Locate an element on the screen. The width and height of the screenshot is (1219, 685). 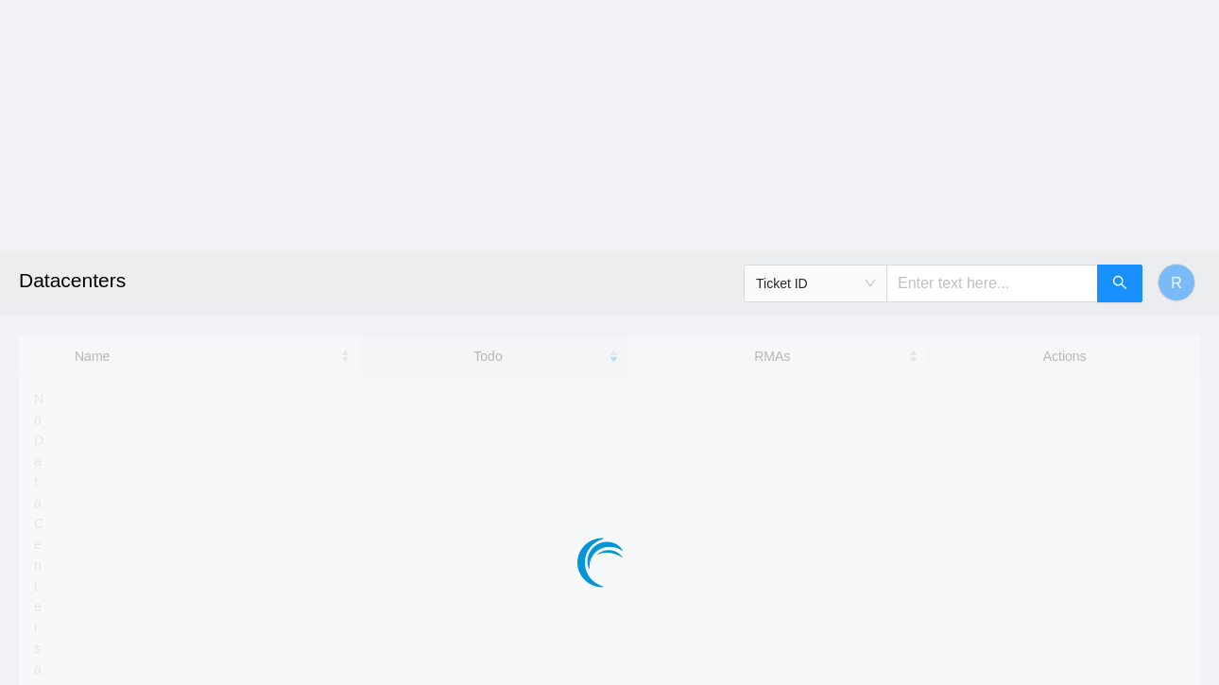
button: search is located at coordinates (1120, 283).